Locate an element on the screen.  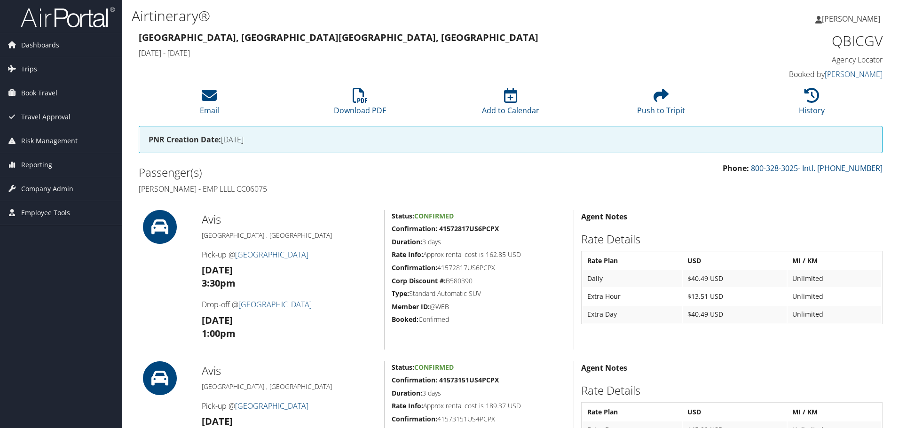
h5: @WEB is located at coordinates (479, 307).